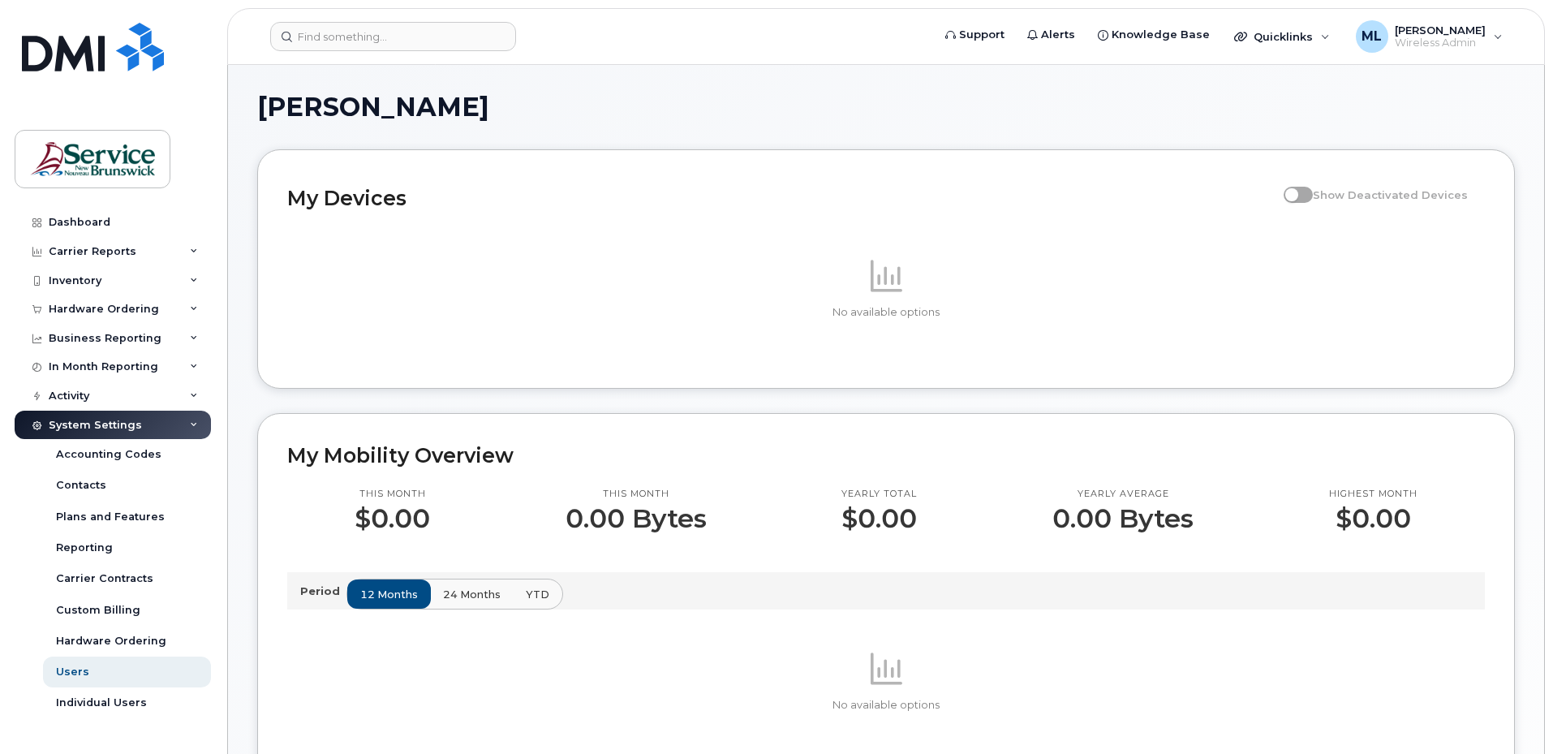  I want to click on p: Highest month, so click(1373, 494).